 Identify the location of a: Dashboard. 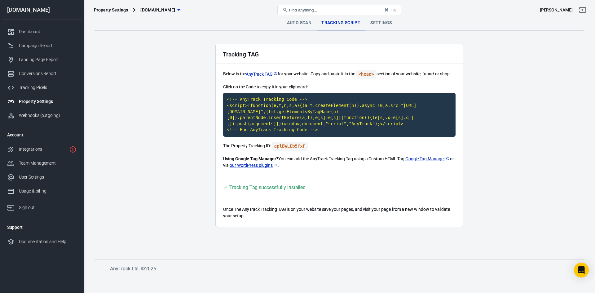
(42, 32).